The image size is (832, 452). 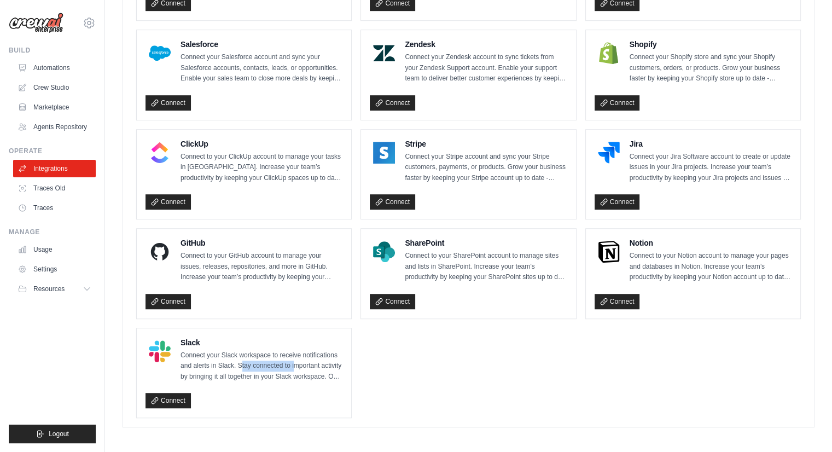 I want to click on h4: Notion, so click(x=710, y=243).